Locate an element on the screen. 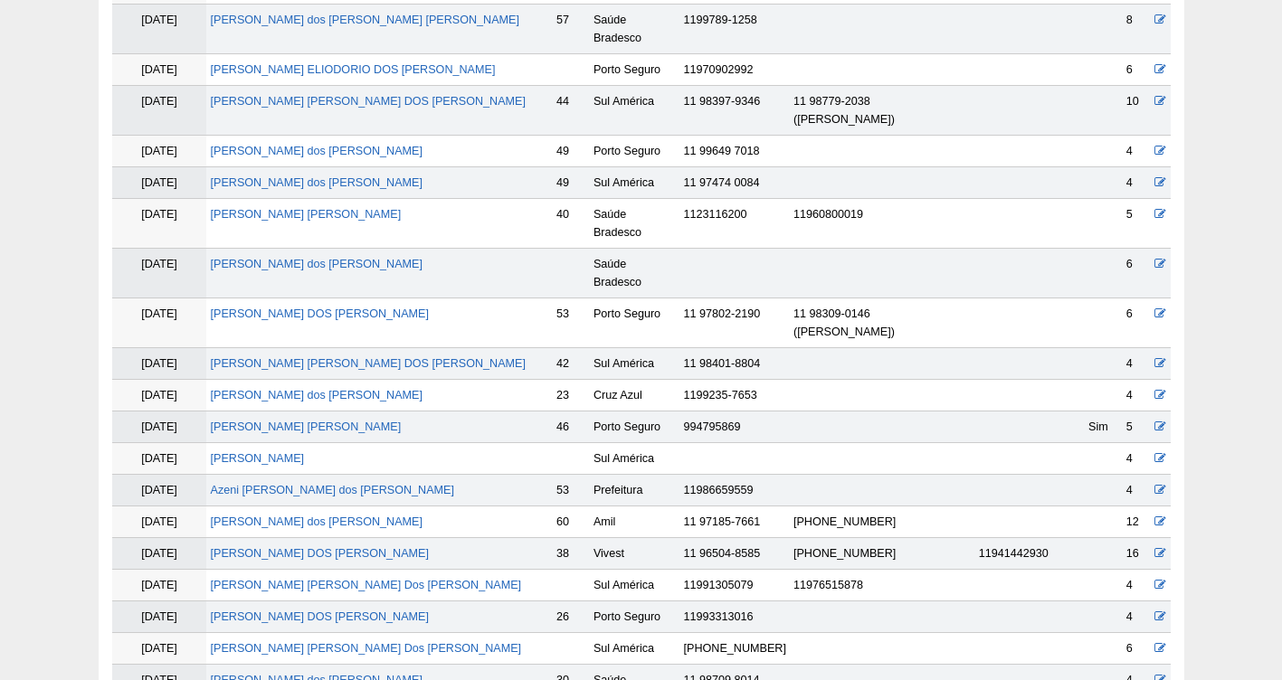 This screenshot has height=680, width=1282. td: 11 97474 0084 is located at coordinates (734, 183).